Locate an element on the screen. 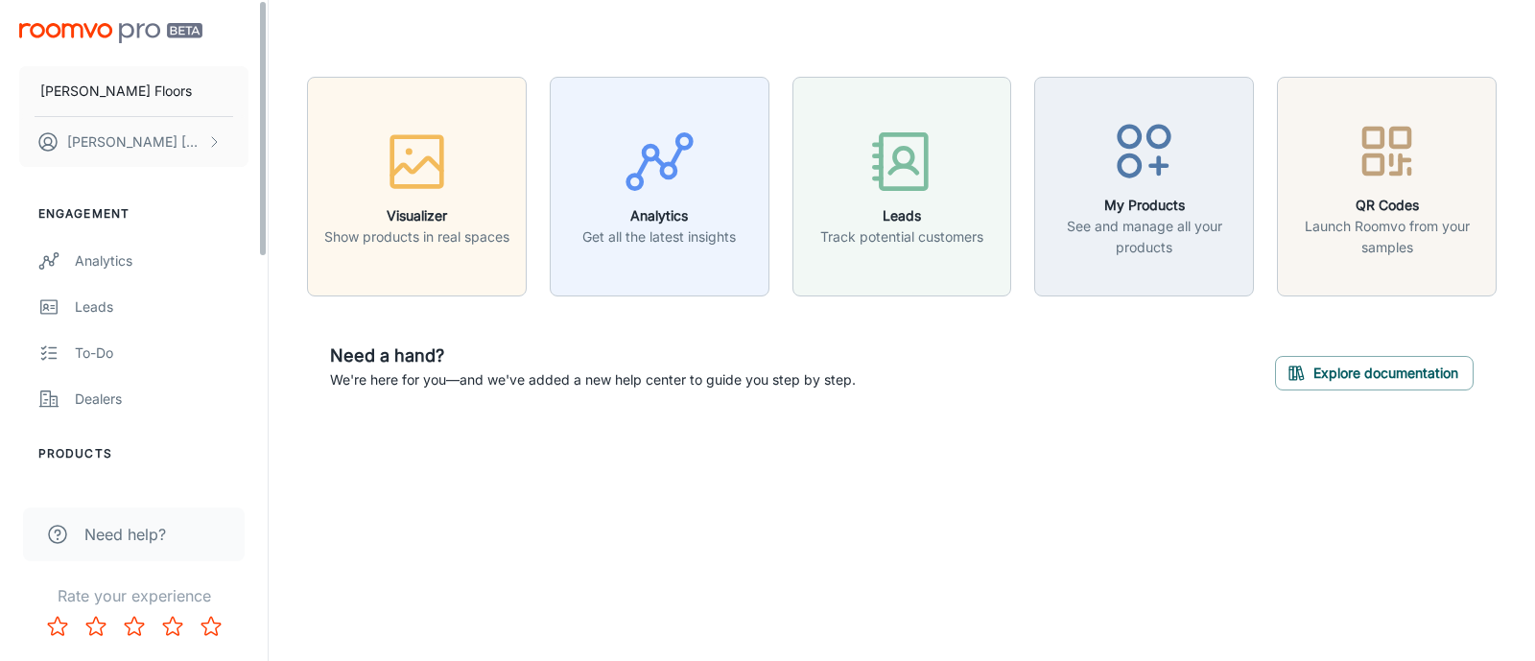  p: We're here for you—and we've added a new help center to guide you step by step. is located at coordinates (593, 380).